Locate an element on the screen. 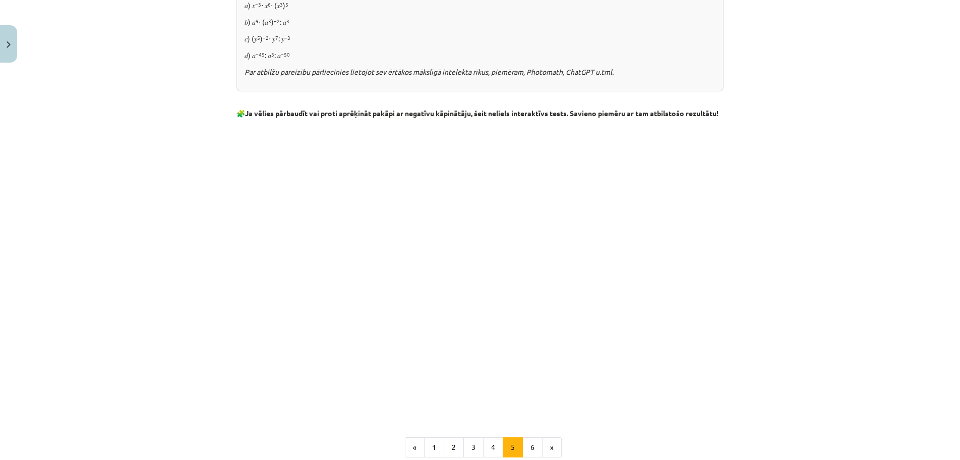 The width and height of the screenshot is (960, 460). button: 5 is located at coordinates (513, 447).